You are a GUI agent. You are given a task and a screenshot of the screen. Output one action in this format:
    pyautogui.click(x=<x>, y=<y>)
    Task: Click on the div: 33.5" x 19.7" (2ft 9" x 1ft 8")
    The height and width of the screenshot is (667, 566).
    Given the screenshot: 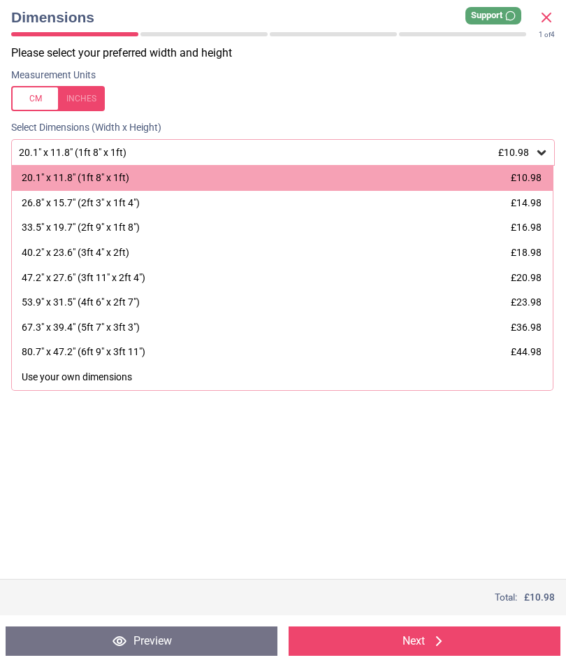 What is the action you would take?
    pyautogui.click(x=80, y=228)
    